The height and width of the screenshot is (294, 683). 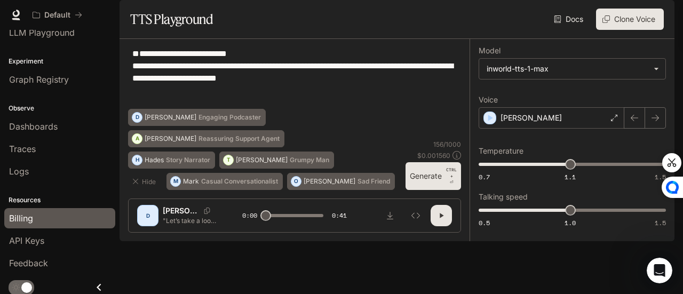 I want to click on div: A, so click(x=137, y=139).